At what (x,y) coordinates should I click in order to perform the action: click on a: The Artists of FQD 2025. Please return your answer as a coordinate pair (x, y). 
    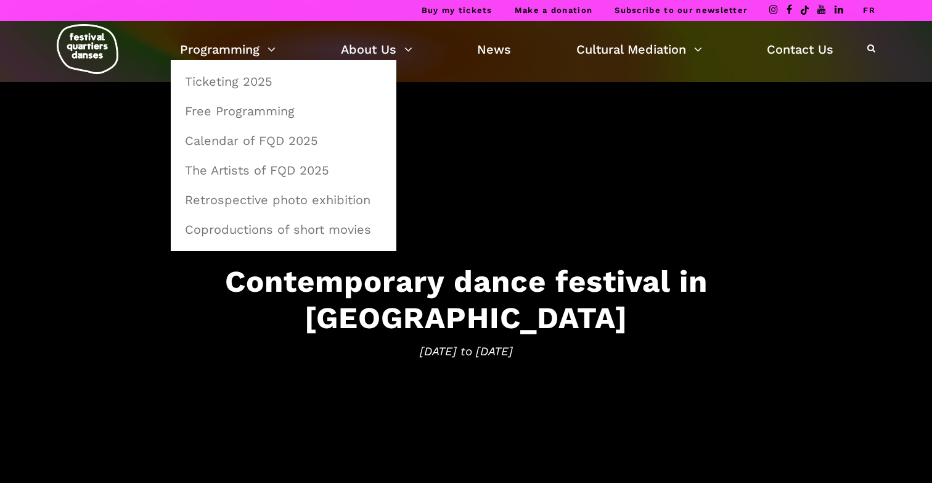
    Looking at the image, I should click on (284, 170).